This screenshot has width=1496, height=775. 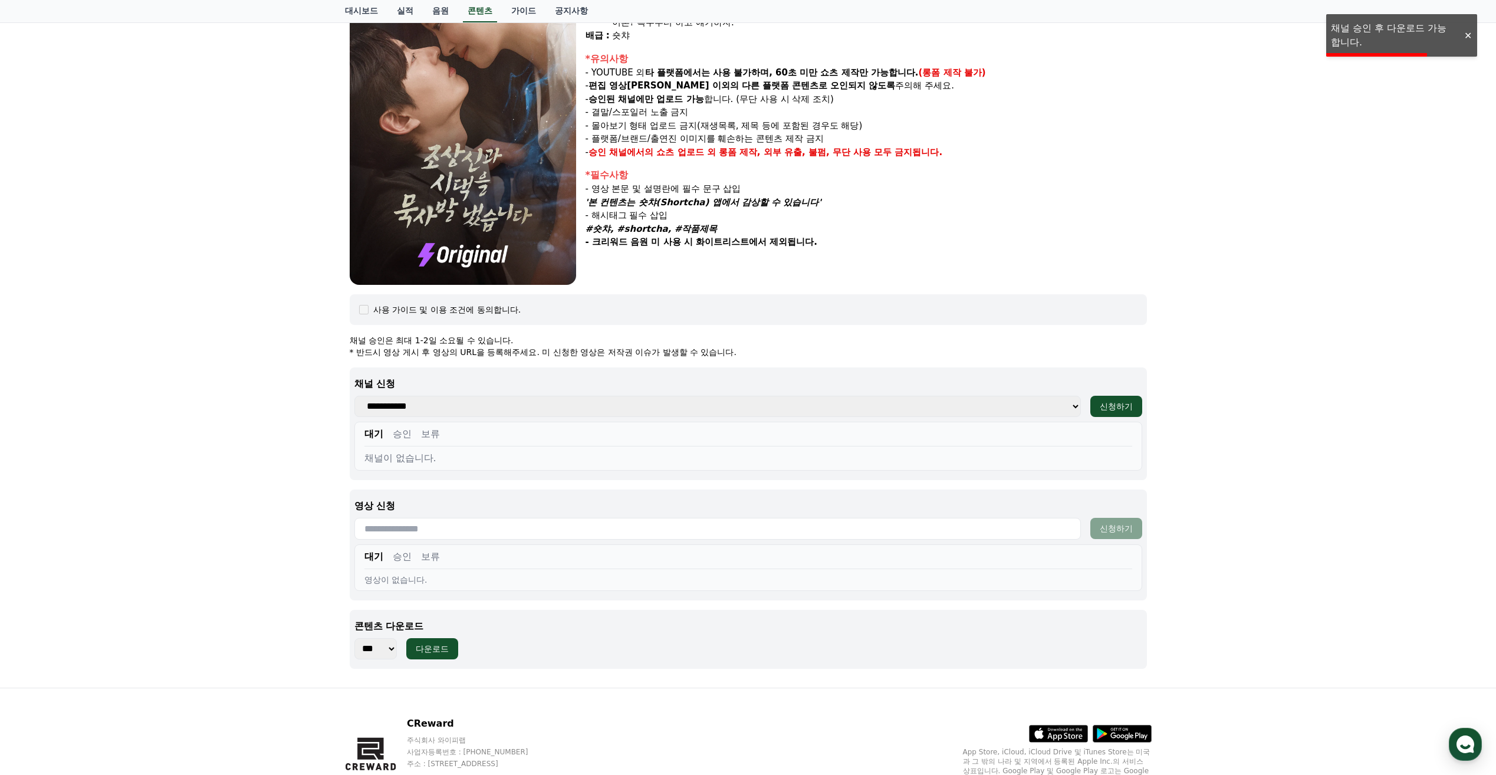 What do you see at coordinates (866, 189) in the screenshot?
I see `p: - 영상 본문 및 설명란에 필수 문구 삽입` at bounding box center [866, 189].